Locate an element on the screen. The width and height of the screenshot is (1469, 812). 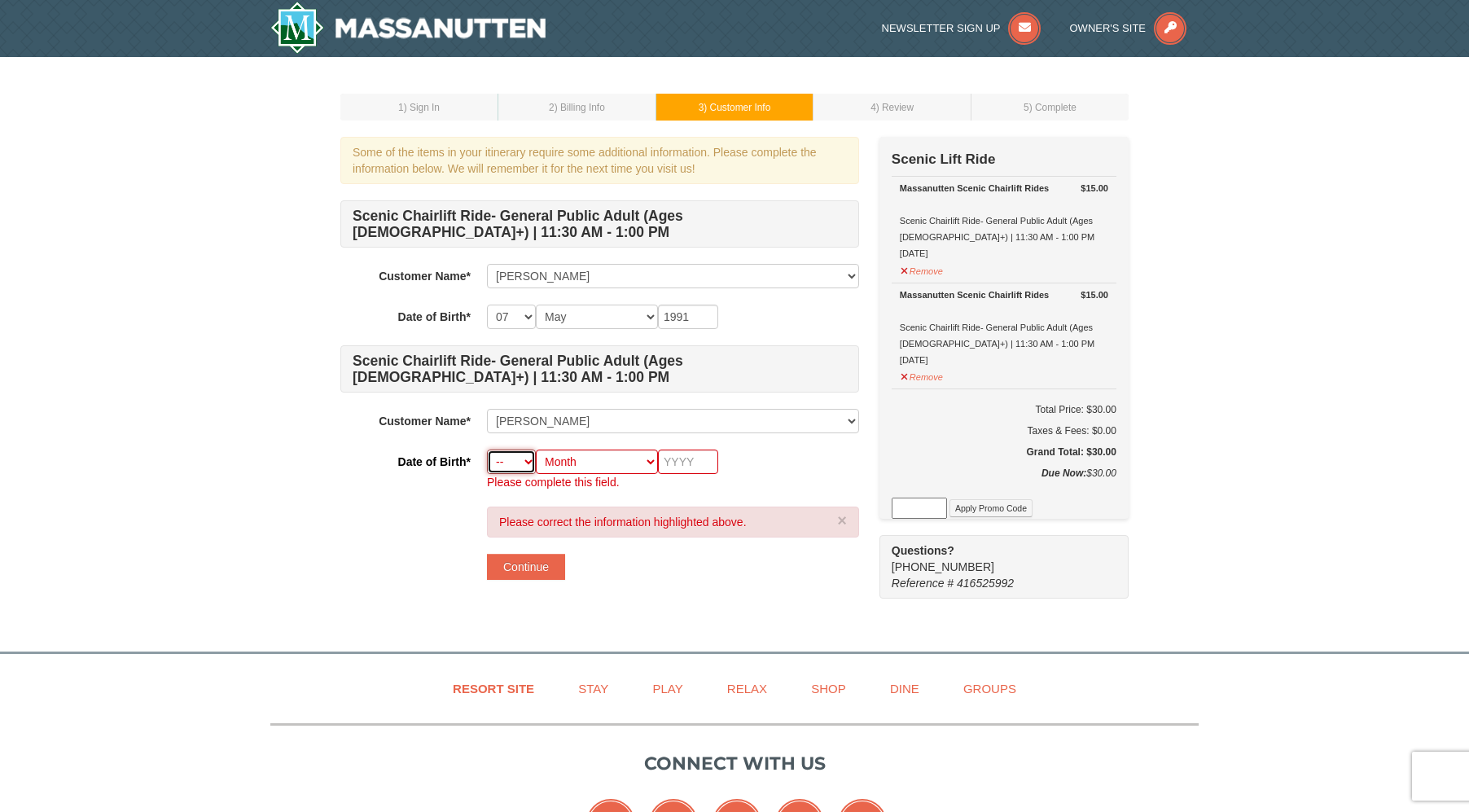
span: ) Customer Info is located at coordinates (737, 107).